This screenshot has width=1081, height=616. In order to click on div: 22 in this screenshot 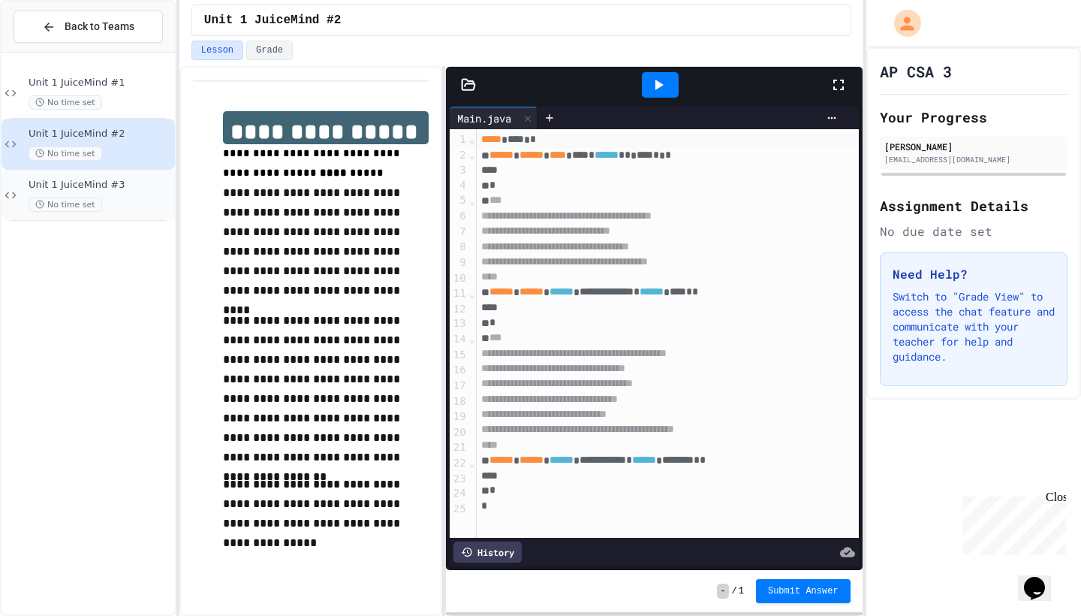, I will do `click(459, 463)`.